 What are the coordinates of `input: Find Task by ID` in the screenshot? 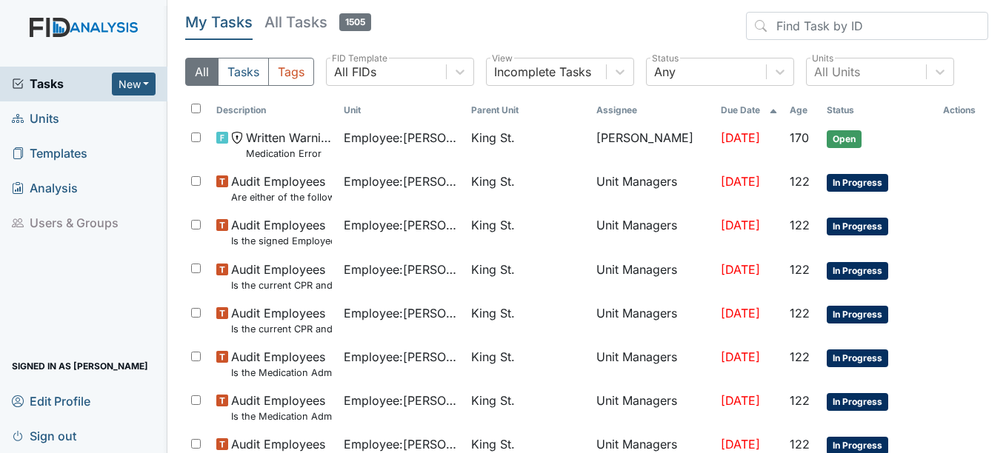 It's located at (867, 26).